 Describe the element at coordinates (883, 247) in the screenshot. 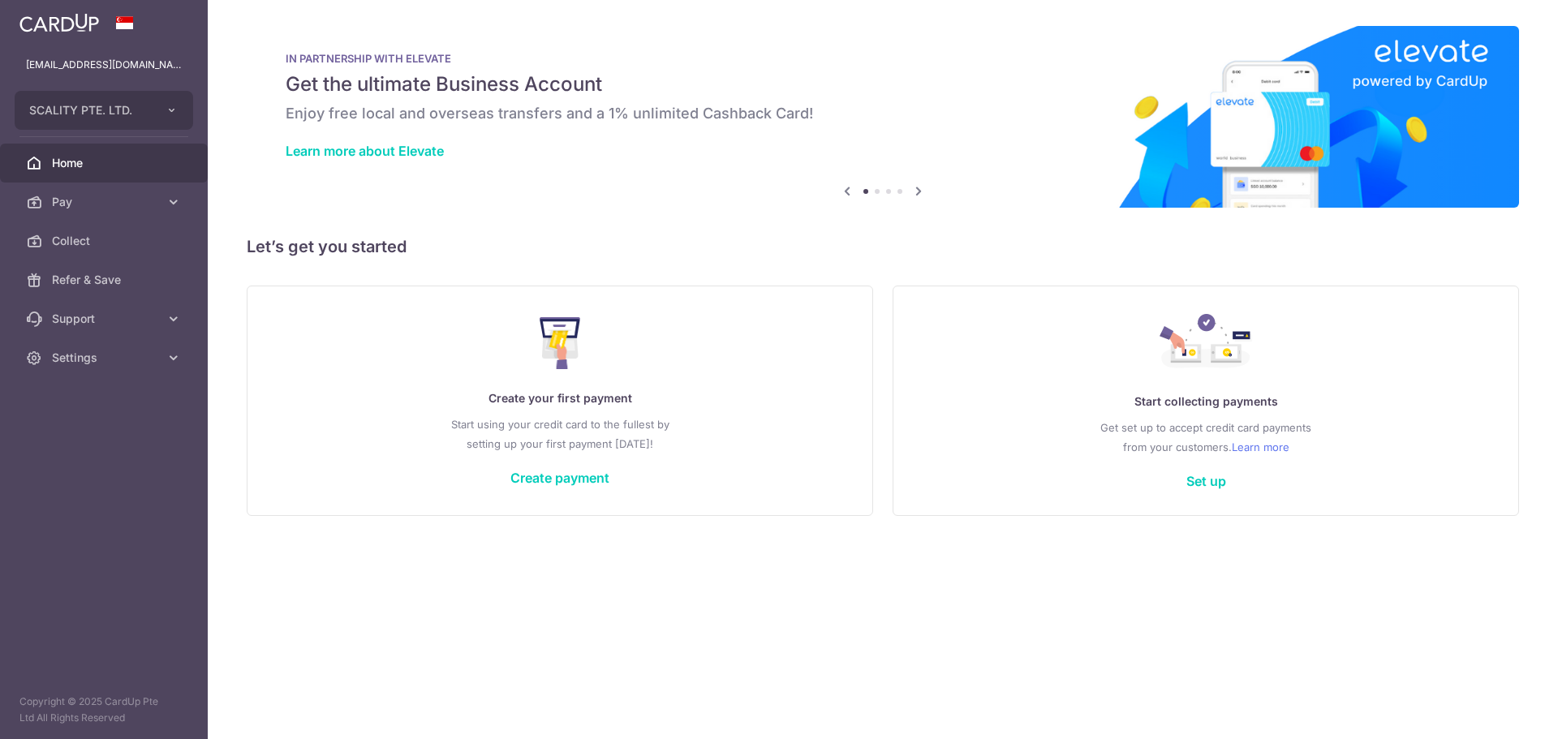

I see `h5: Let’s get you started` at that location.